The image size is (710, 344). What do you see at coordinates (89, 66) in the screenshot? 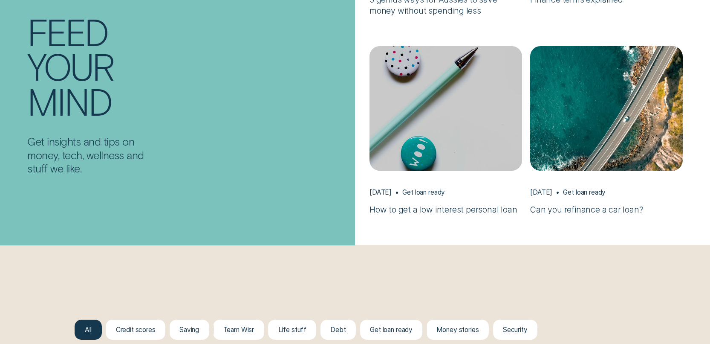
I see `h4: Feed your mind` at bounding box center [89, 66].